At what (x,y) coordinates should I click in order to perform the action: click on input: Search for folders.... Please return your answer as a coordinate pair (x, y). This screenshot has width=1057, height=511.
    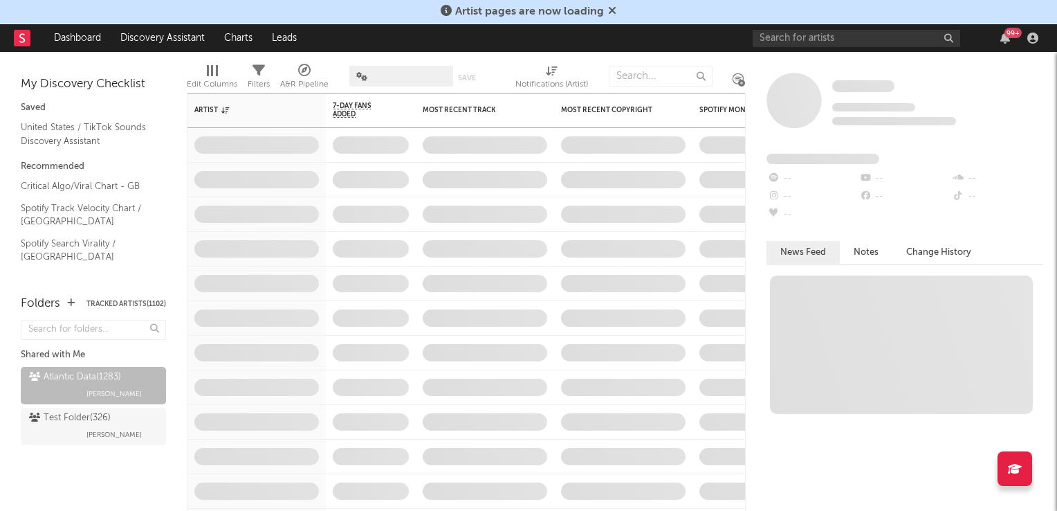
    Looking at the image, I should click on (93, 329).